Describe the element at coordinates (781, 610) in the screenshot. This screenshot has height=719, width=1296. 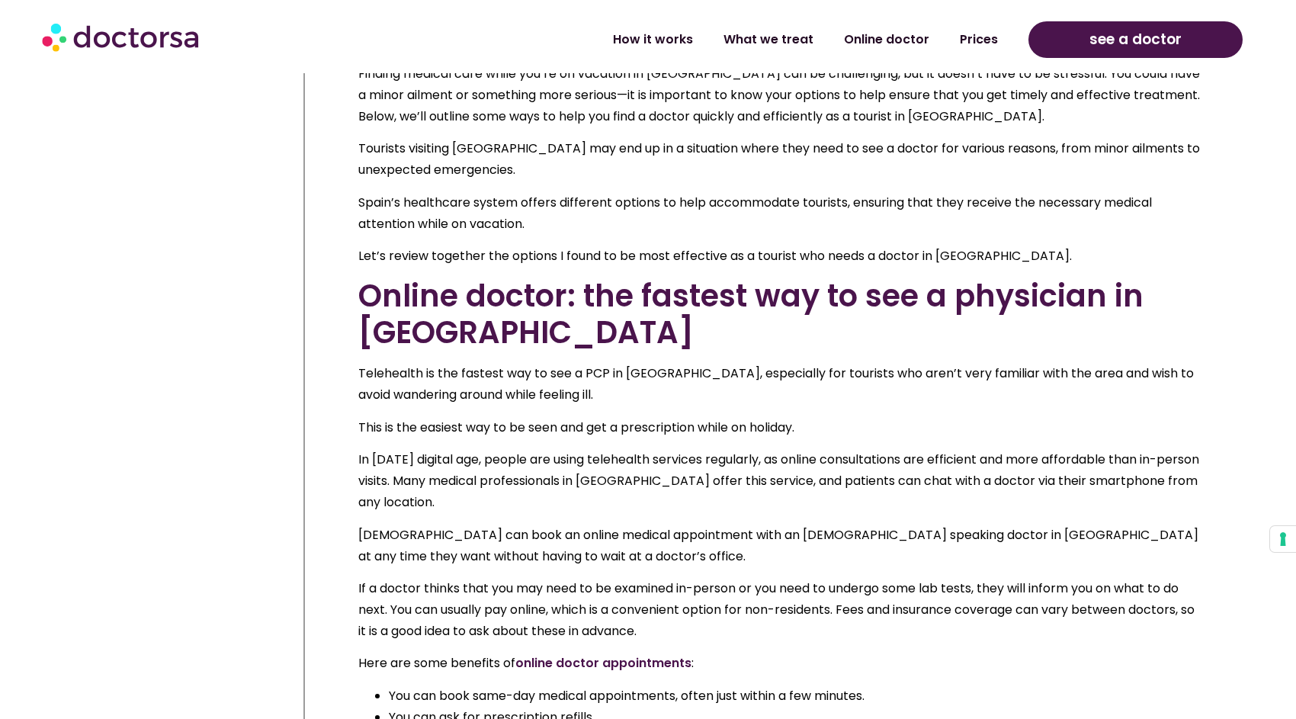
I see `p: If a doctor thinks that you may need to be examined in-person or you need to undergo some lab tes...` at that location.